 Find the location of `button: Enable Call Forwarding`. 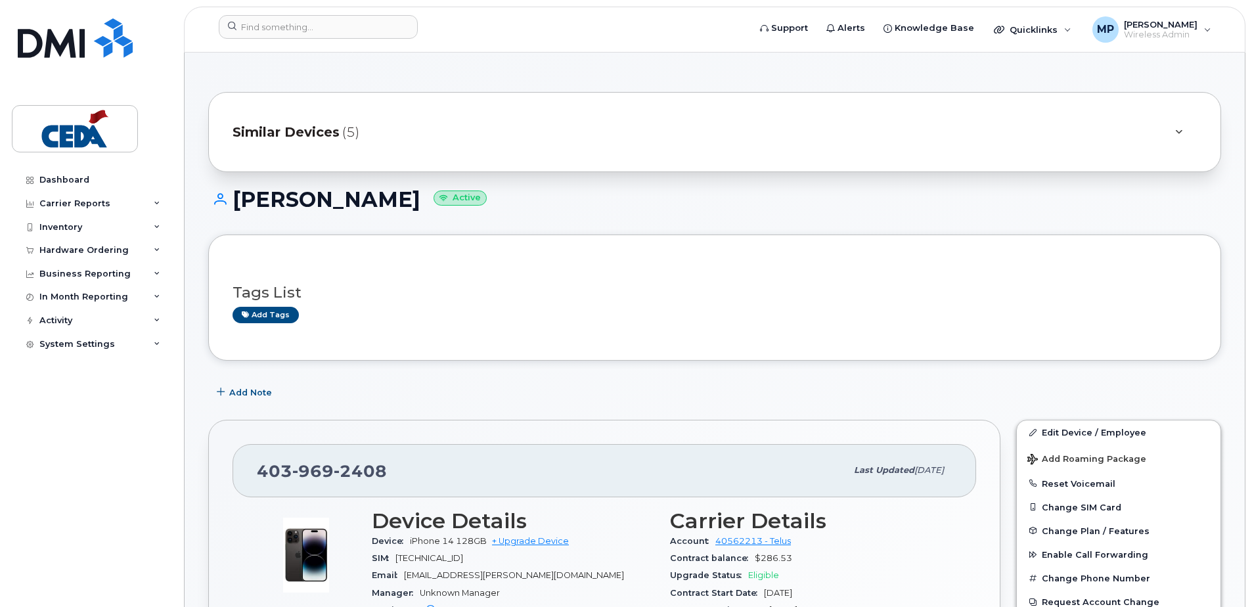

button: Enable Call Forwarding is located at coordinates (1118, 554).